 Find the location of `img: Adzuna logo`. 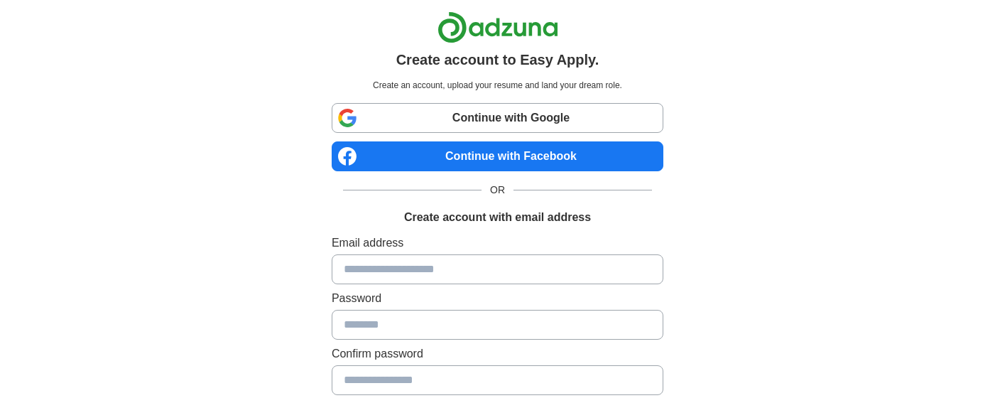

img: Adzuna logo is located at coordinates (498, 27).